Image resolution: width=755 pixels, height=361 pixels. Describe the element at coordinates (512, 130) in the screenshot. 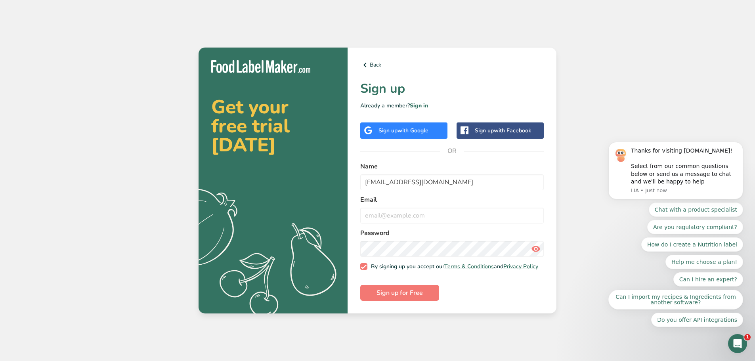

I see `span: with Facebook` at that location.